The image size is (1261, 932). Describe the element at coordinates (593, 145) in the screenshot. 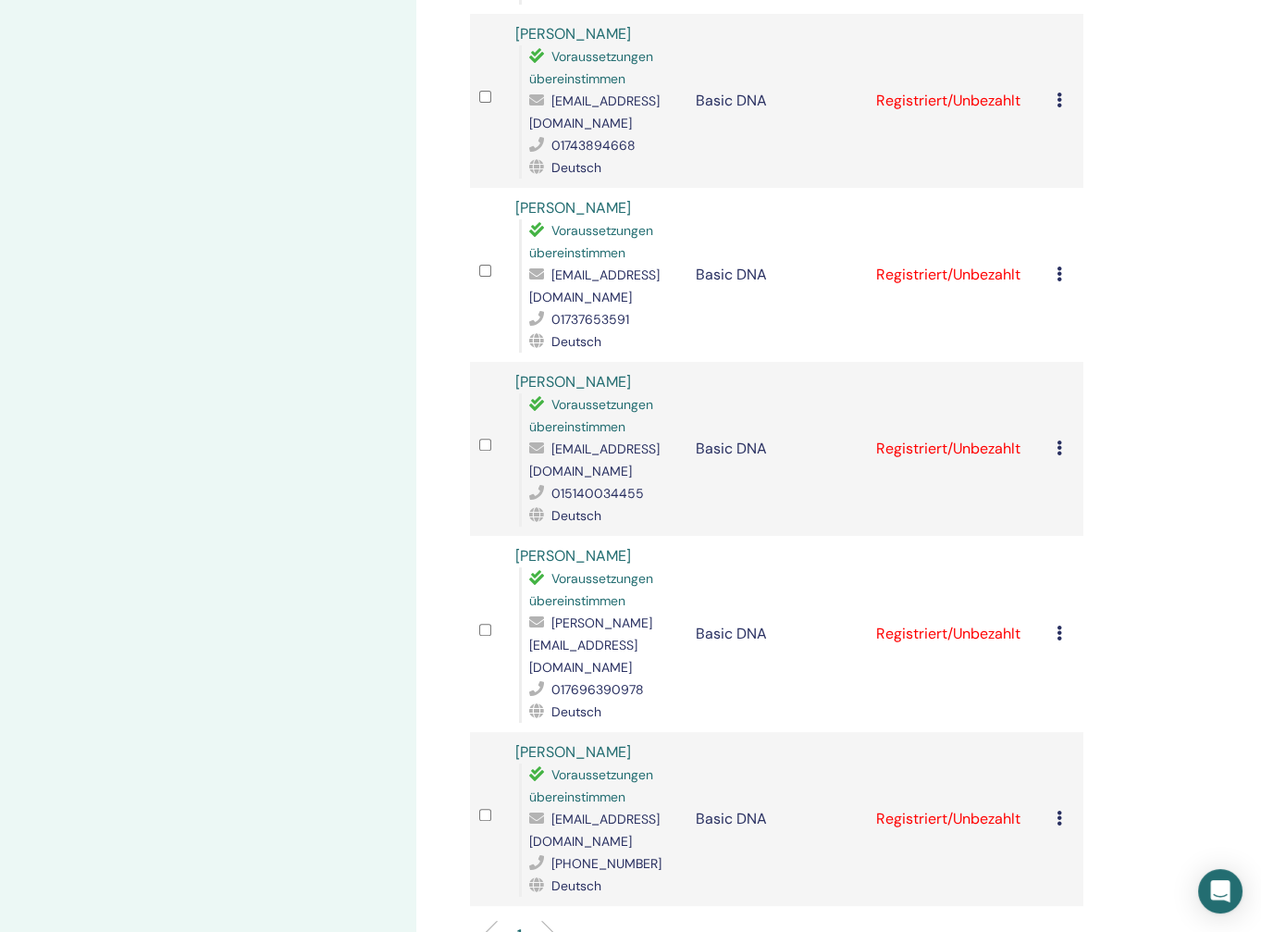

I see `span: 01743894668` at that location.